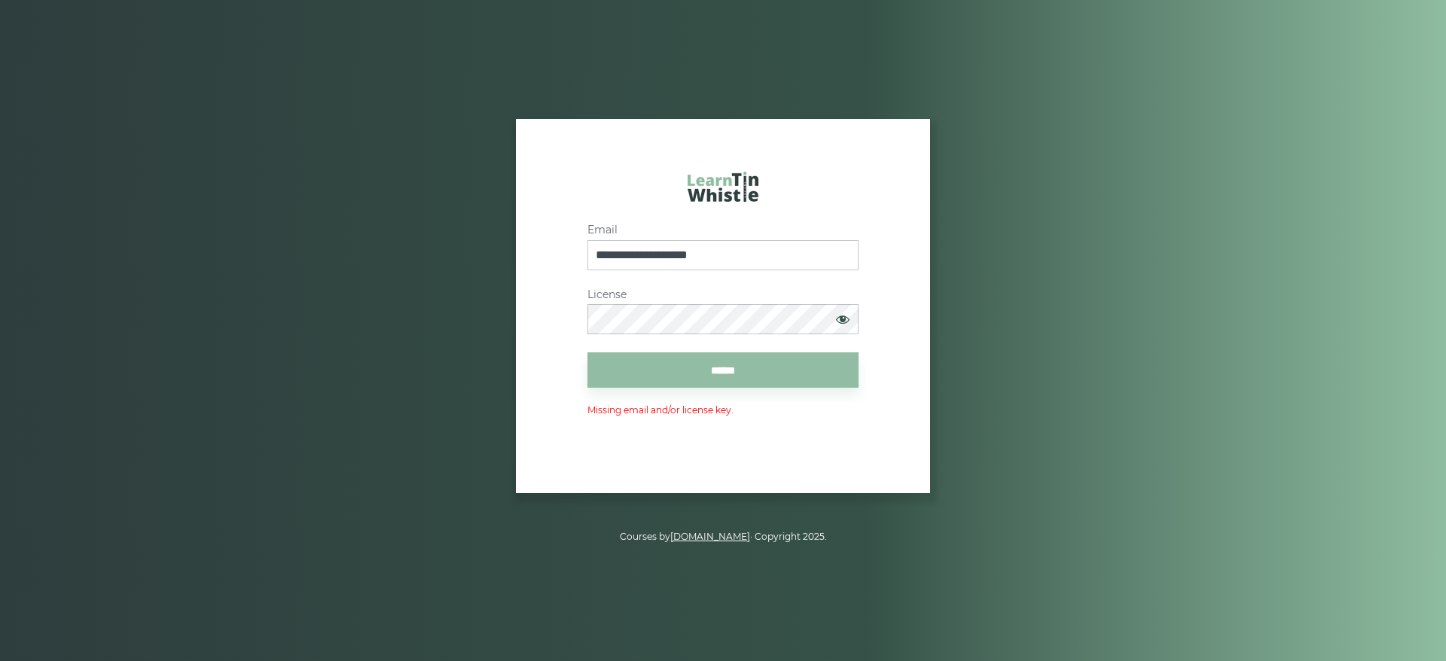  I want to click on label: License, so click(723, 295).